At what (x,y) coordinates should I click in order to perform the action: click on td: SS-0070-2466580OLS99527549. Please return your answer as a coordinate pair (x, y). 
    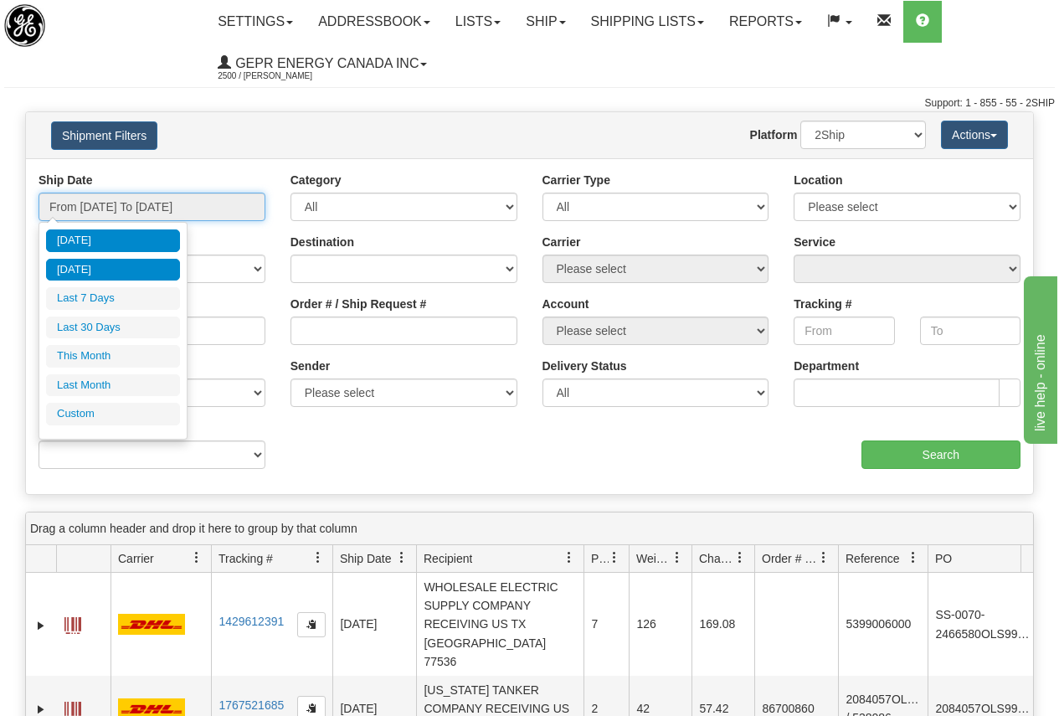
    Looking at the image, I should click on (983, 624).